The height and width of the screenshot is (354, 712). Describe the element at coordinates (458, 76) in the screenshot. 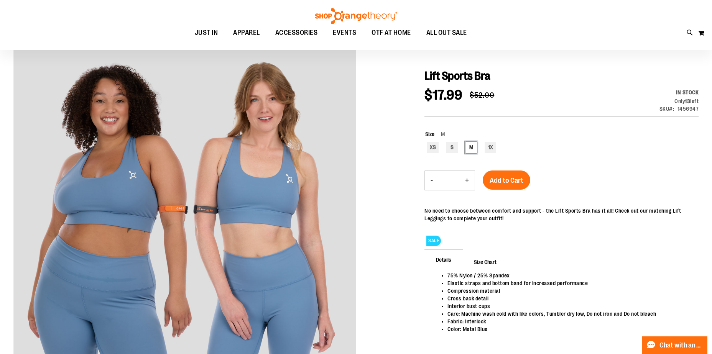

I see `span: Lift Sports Bra` at that location.